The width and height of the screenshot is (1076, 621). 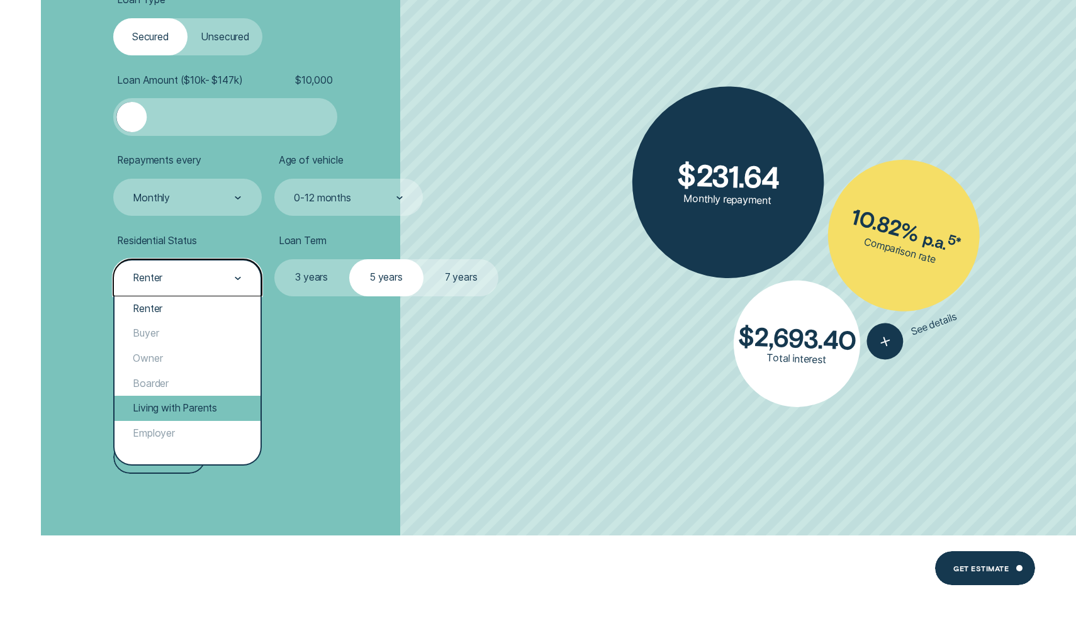 What do you see at coordinates (188, 384) in the screenshot?
I see `div: Boarder` at bounding box center [188, 384].